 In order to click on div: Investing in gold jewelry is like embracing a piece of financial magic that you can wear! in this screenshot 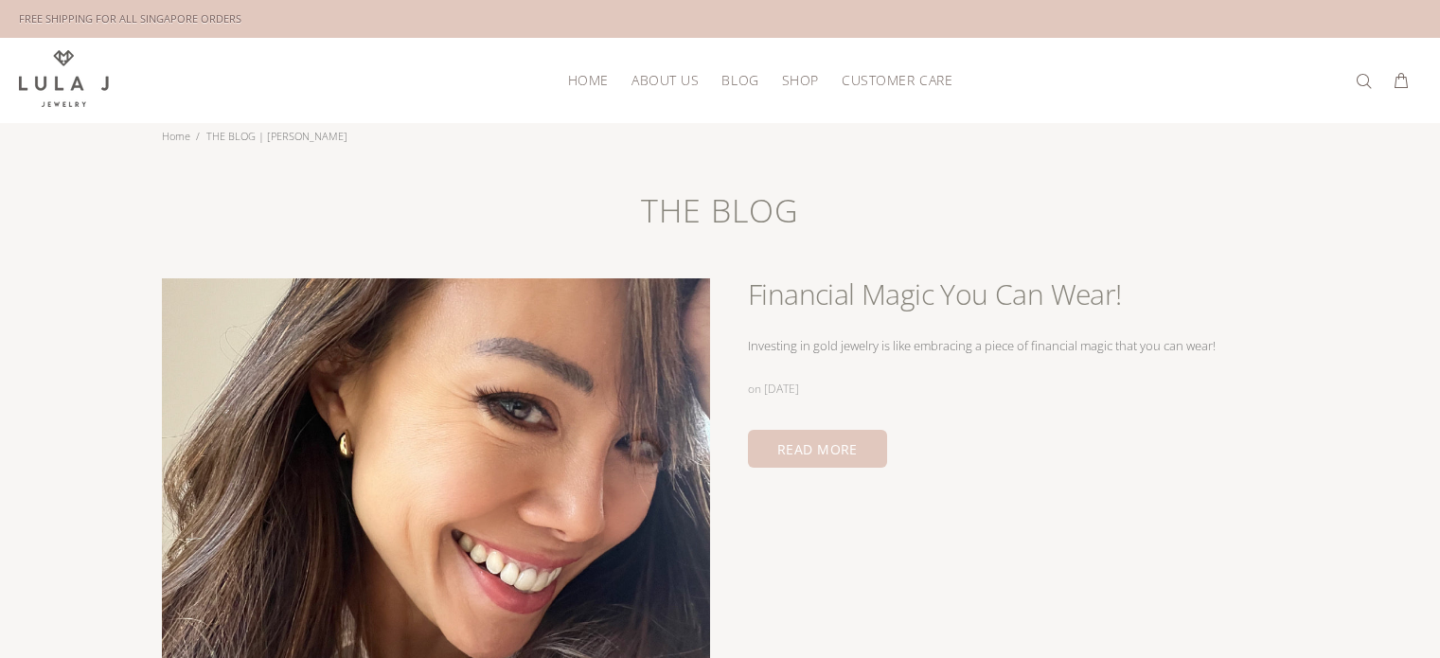, I will do `click(1013, 346)`.